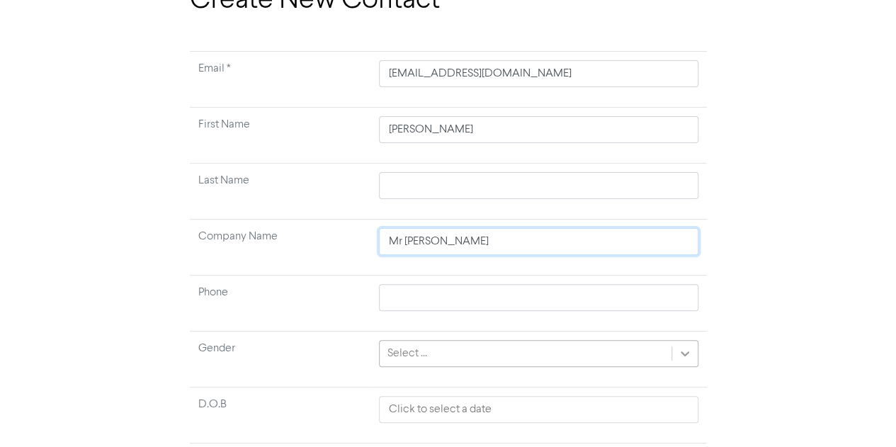  Describe the element at coordinates (280, 303) in the screenshot. I see `td: Phone` at that location.